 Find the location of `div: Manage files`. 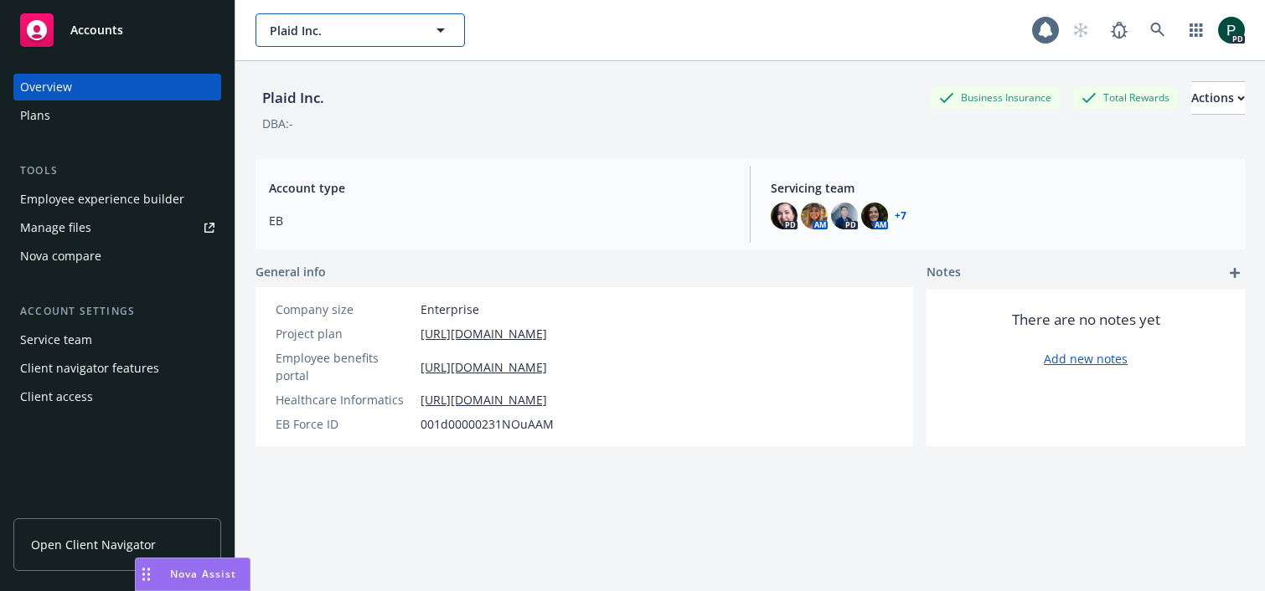

div: Manage files is located at coordinates (55, 228).